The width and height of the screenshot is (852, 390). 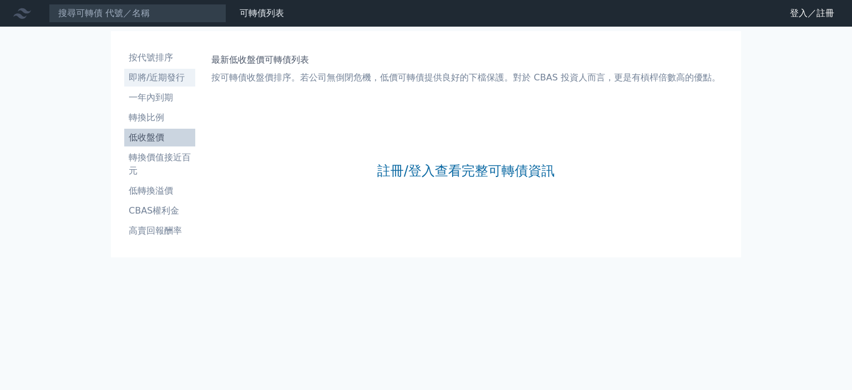 What do you see at coordinates (160, 231) in the screenshot?
I see `li: 高賣回報酬率` at bounding box center [160, 231].